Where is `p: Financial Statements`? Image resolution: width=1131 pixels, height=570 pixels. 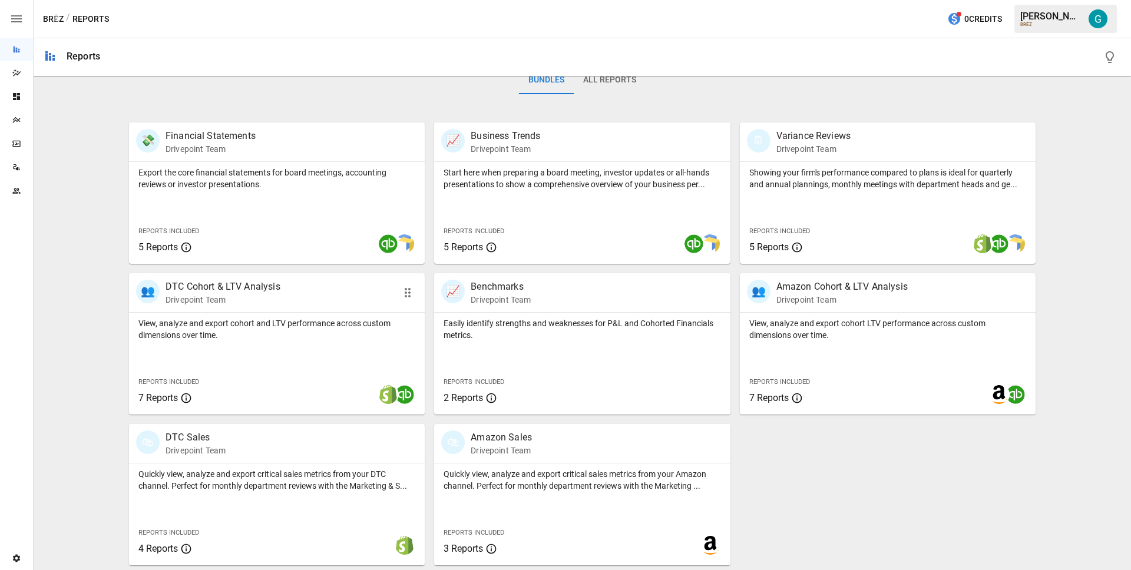 p: Financial Statements is located at coordinates (210, 136).